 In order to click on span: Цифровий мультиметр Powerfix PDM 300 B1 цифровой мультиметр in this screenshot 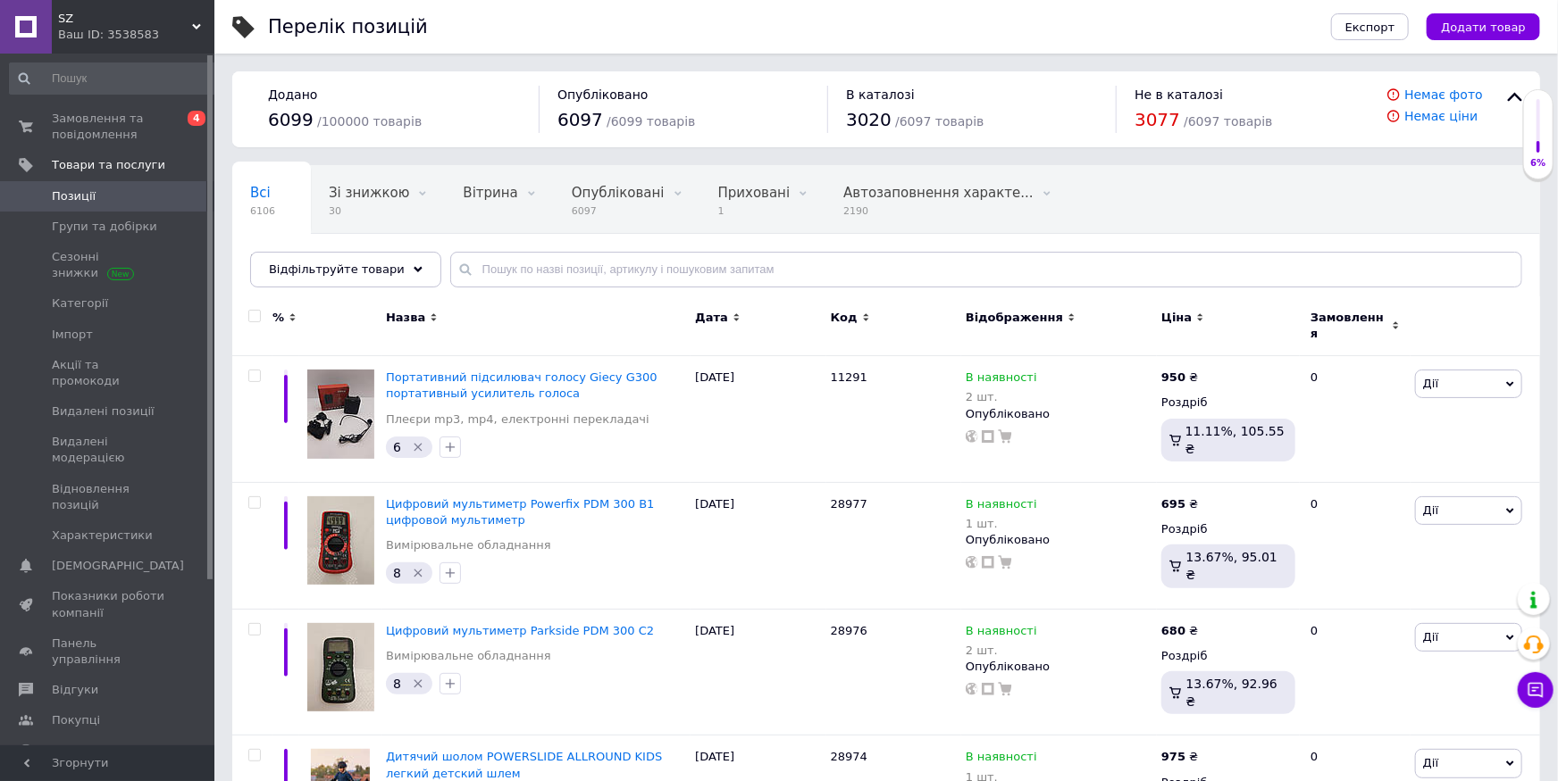, I will do `click(520, 512)`.